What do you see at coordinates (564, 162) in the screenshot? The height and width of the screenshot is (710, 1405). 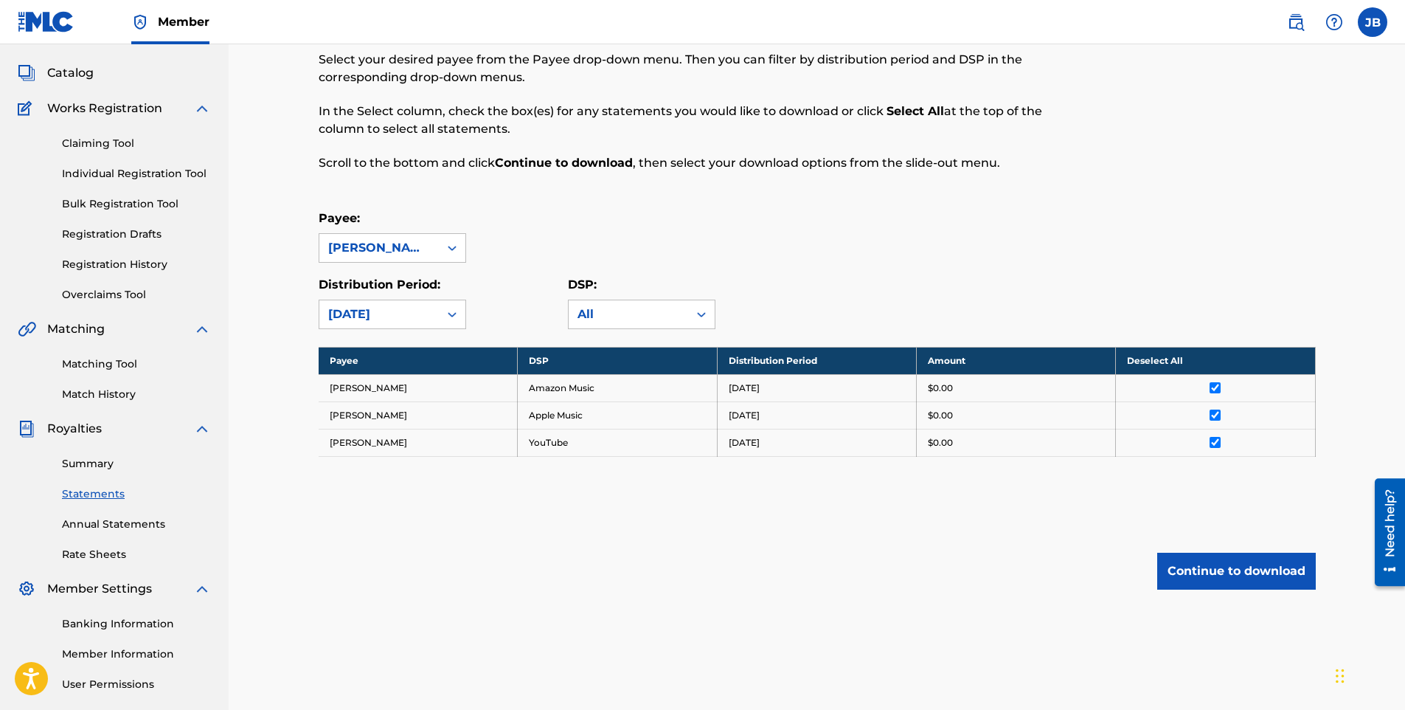 I see `strong: Continue to download` at bounding box center [564, 162].